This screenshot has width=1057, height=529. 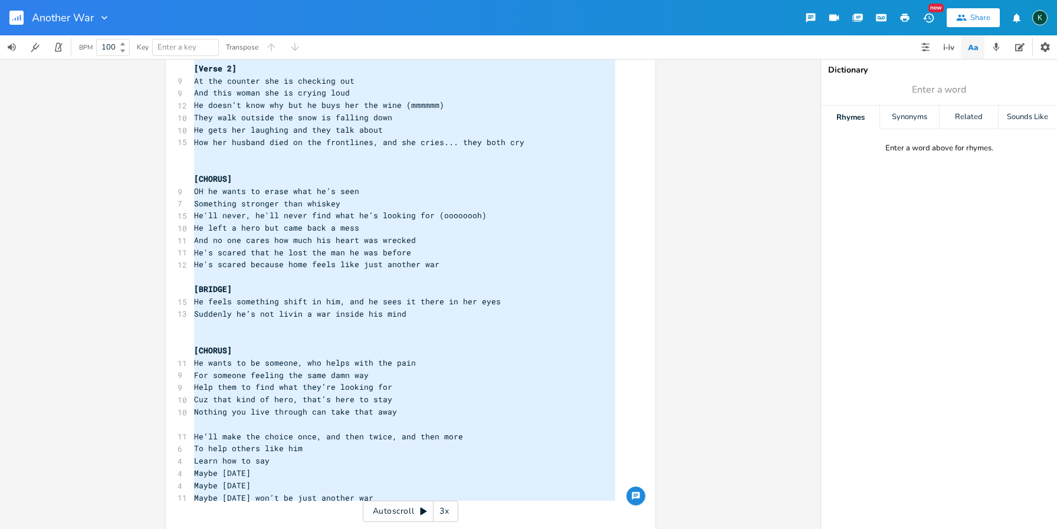 What do you see at coordinates (242, 47) in the screenshot?
I see `div: Transpose` at bounding box center [242, 47].